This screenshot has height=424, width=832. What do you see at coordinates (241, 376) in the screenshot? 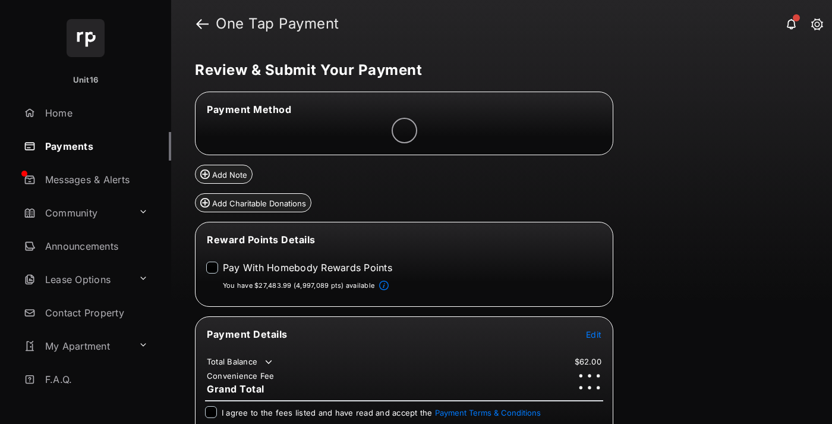
I see `td: Convenience Fee` at bounding box center [241, 376].